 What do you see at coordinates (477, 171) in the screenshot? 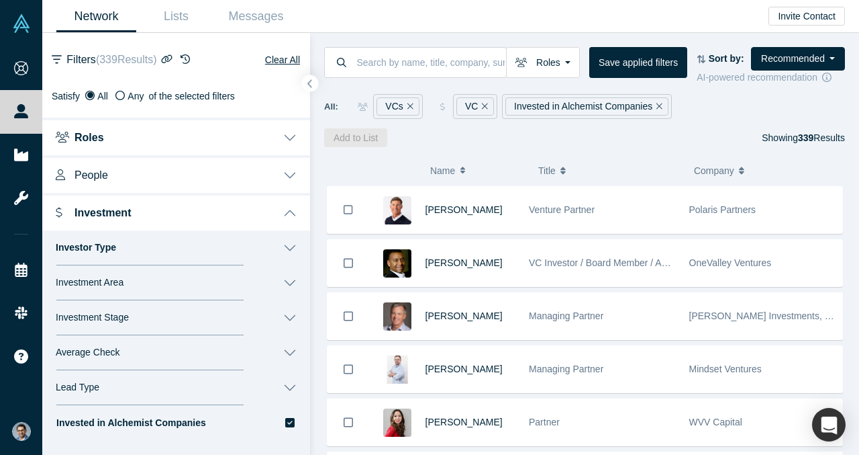
I see `button: Name` at bounding box center [477, 171].